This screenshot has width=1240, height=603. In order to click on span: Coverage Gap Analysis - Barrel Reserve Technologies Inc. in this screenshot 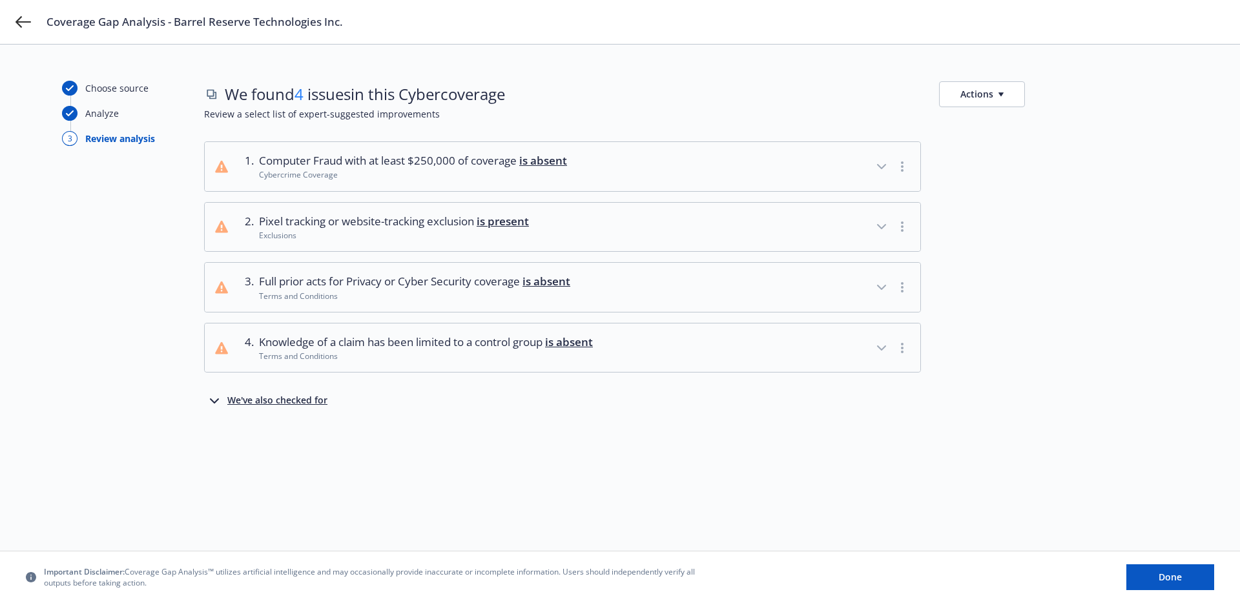, I will do `click(194, 22)`.